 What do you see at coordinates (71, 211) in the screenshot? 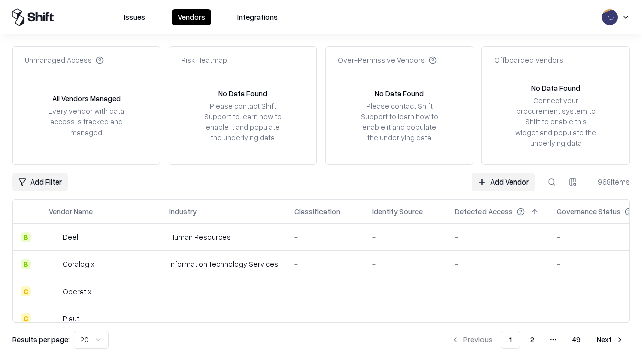
I see `div: Vendor Name` at bounding box center [71, 211].